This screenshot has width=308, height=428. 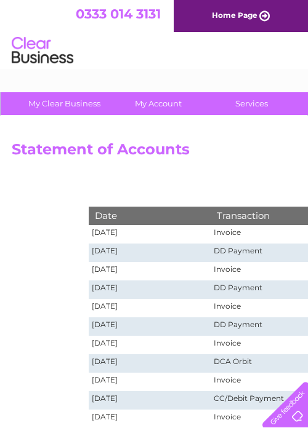 I want to click on img: logo.png, so click(x=42, y=50).